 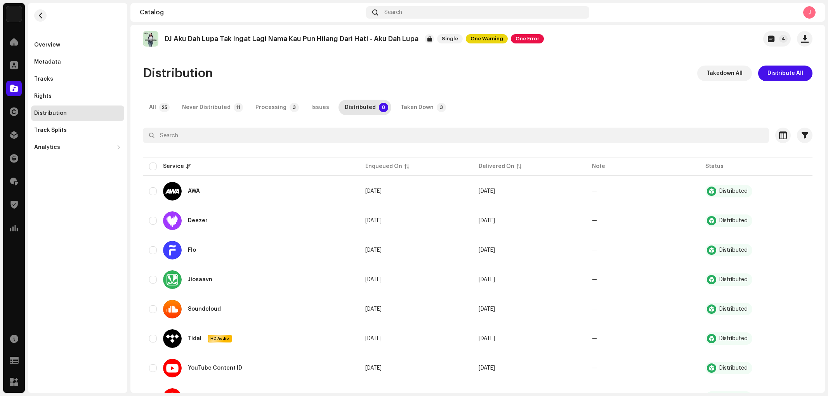 What do you see at coordinates (47, 62) in the screenshot?
I see `div: Metadata` at bounding box center [47, 62].